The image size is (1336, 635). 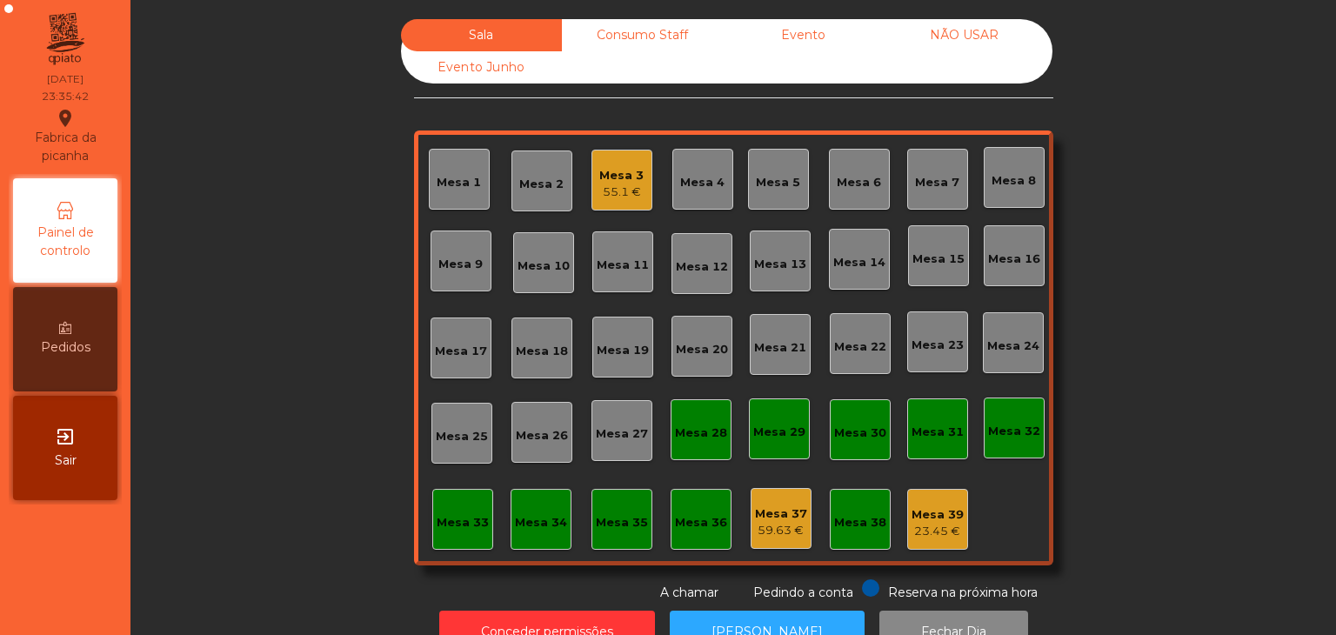 What do you see at coordinates (622, 434) in the screenshot?
I see `div: Mesa 27` at bounding box center [622, 434].